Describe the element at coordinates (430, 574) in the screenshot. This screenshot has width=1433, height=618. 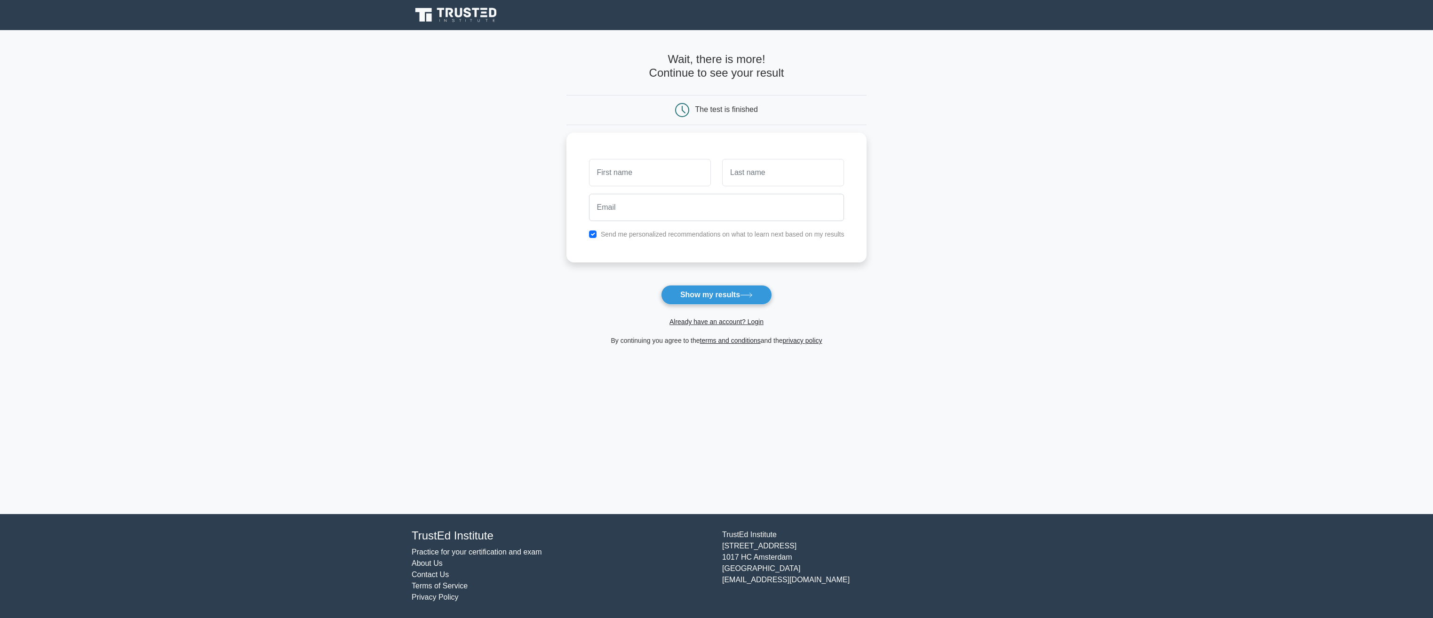
I see `a: Contact Us` at that location.